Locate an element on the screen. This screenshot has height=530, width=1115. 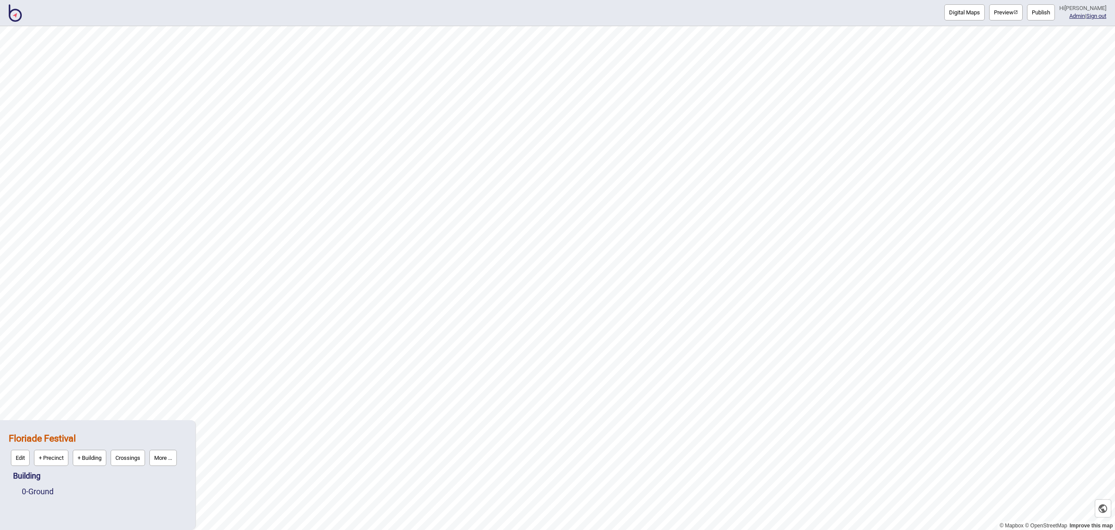
button: Sign out is located at coordinates (1096, 16).